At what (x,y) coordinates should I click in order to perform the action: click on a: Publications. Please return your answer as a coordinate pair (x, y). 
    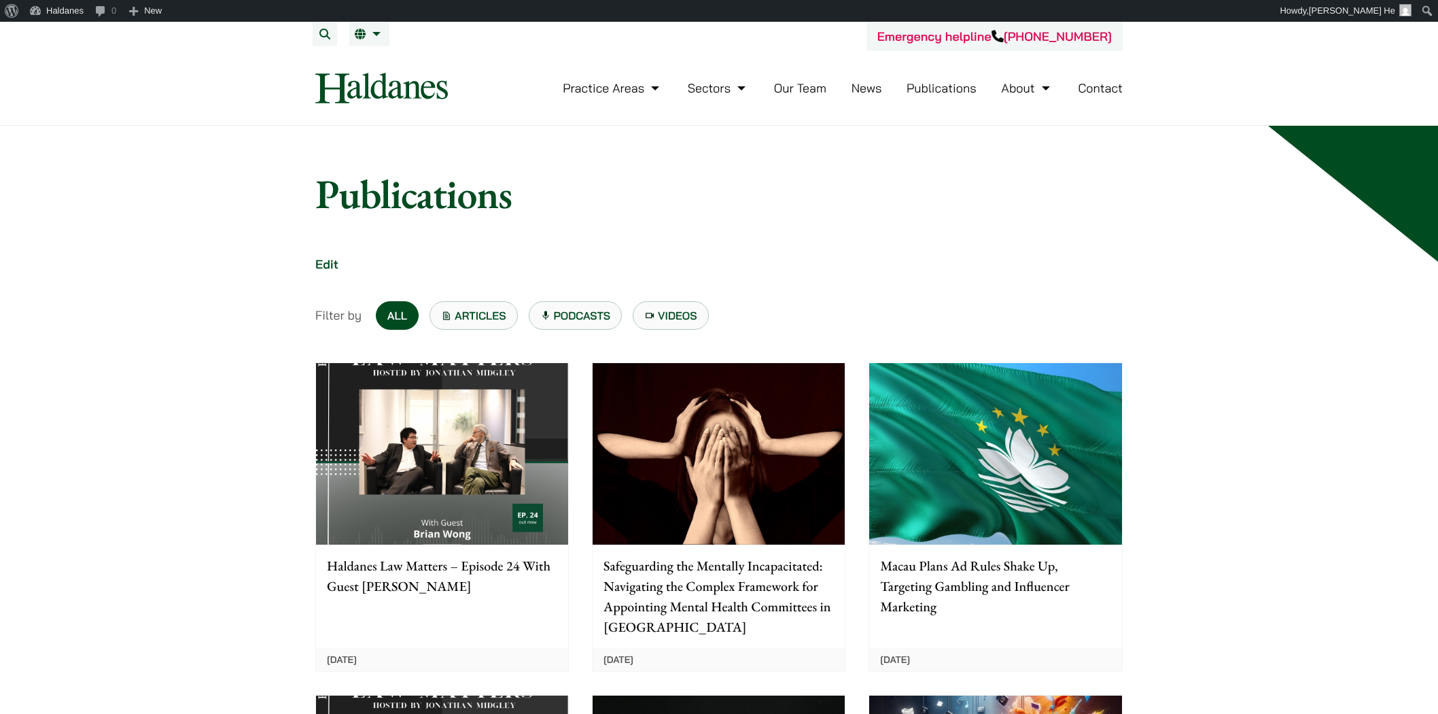
    Looking at the image, I should click on (941, 88).